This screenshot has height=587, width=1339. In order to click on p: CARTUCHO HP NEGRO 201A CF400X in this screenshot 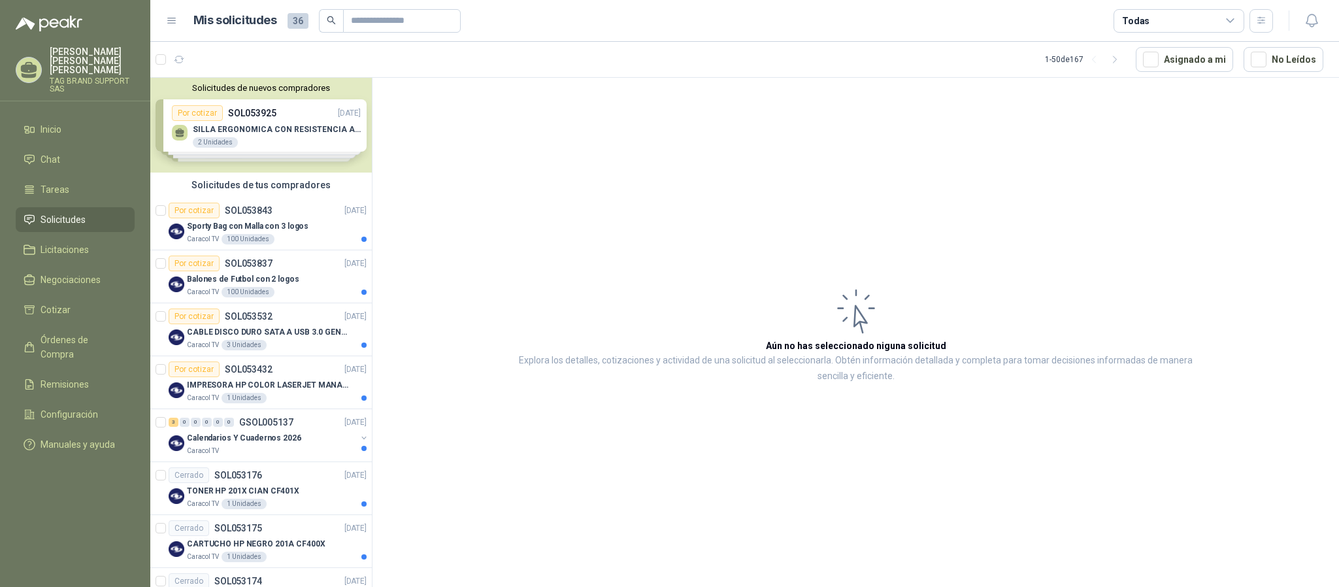, I will do `click(256, 544)`.